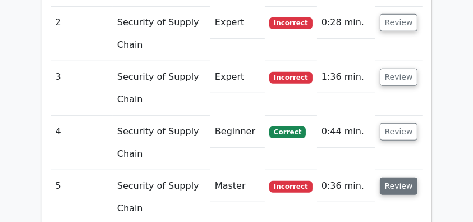  I want to click on td: 2, so click(82, 34).